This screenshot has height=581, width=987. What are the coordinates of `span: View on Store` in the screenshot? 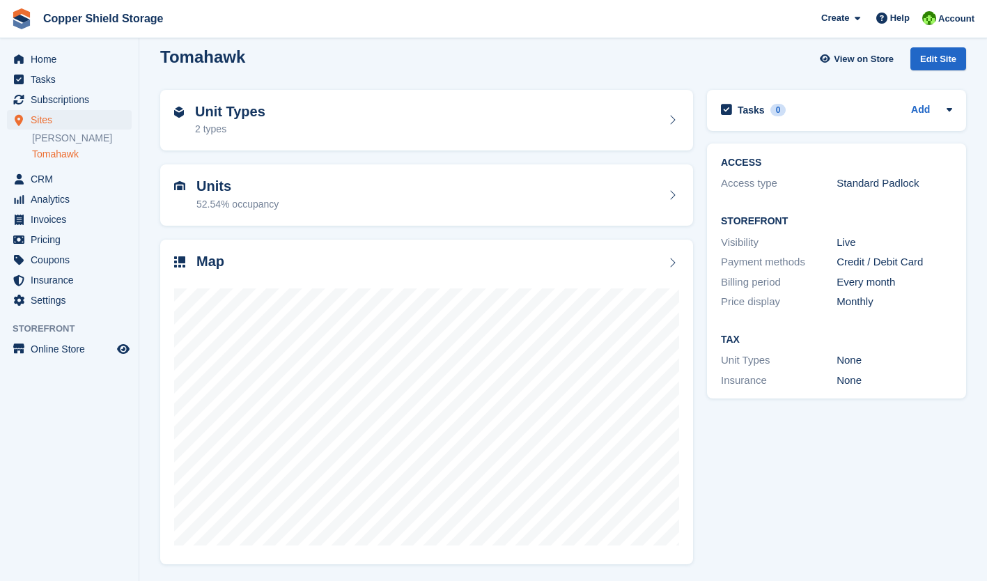 It's located at (863, 59).